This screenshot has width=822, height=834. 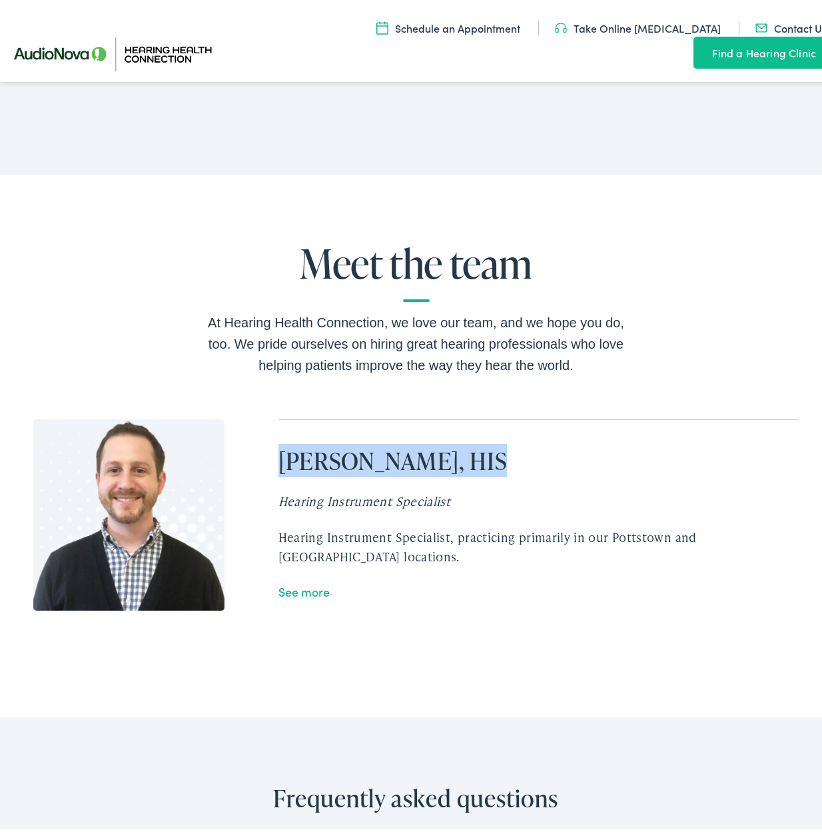 I want to click on i: Hearing Instrument Specialist, so click(x=365, y=495).